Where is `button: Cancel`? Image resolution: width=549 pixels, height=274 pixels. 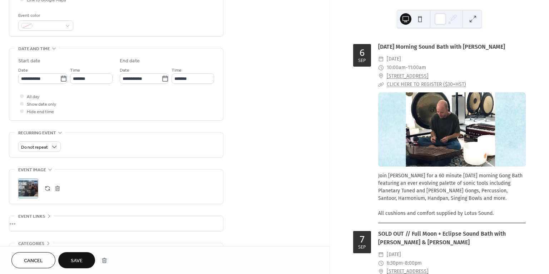
button: Cancel is located at coordinates (33, 260).